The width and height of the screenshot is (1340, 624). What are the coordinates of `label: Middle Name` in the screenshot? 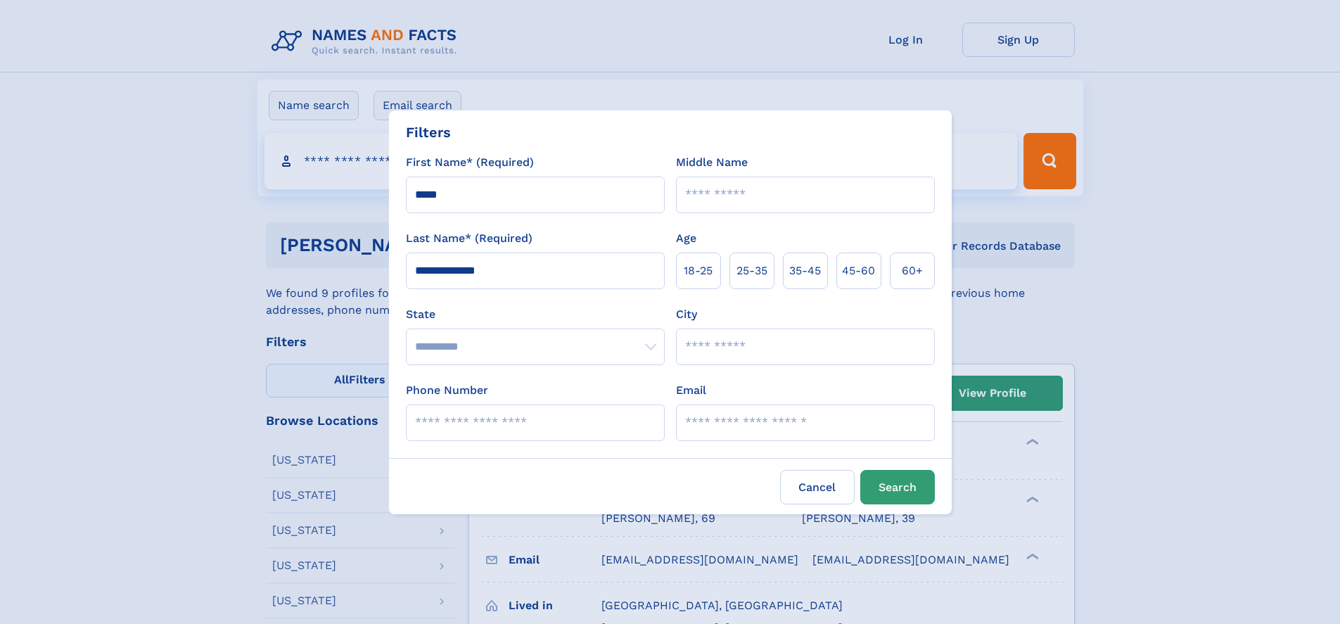 It's located at (712, 162).